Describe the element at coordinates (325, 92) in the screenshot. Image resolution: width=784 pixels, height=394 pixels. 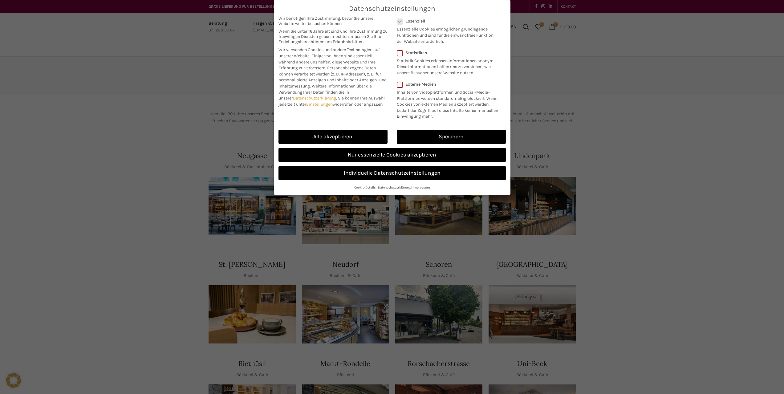
I see `span: Weitere Informationen über die Verwendung Ihrer Daten finden Sie in unserer .` at that location.